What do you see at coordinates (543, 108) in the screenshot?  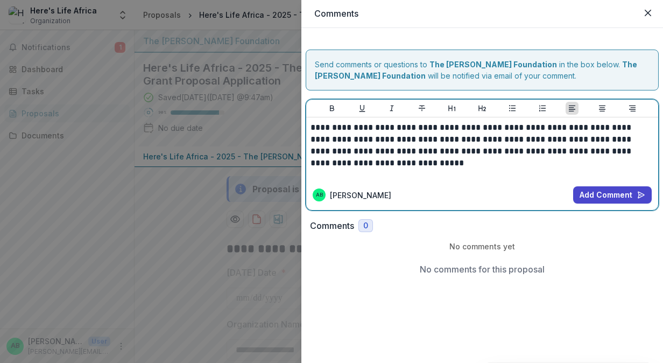 I see `button: Ordered List` at bounding box center [543, 108].